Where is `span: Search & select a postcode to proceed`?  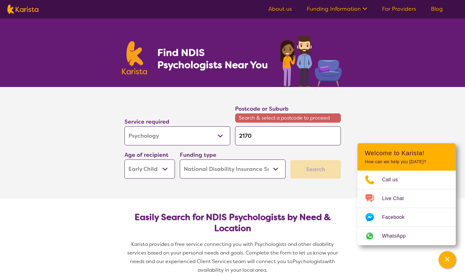
span: Search & select a postcode to proceed is located at coordinates (288, 118).